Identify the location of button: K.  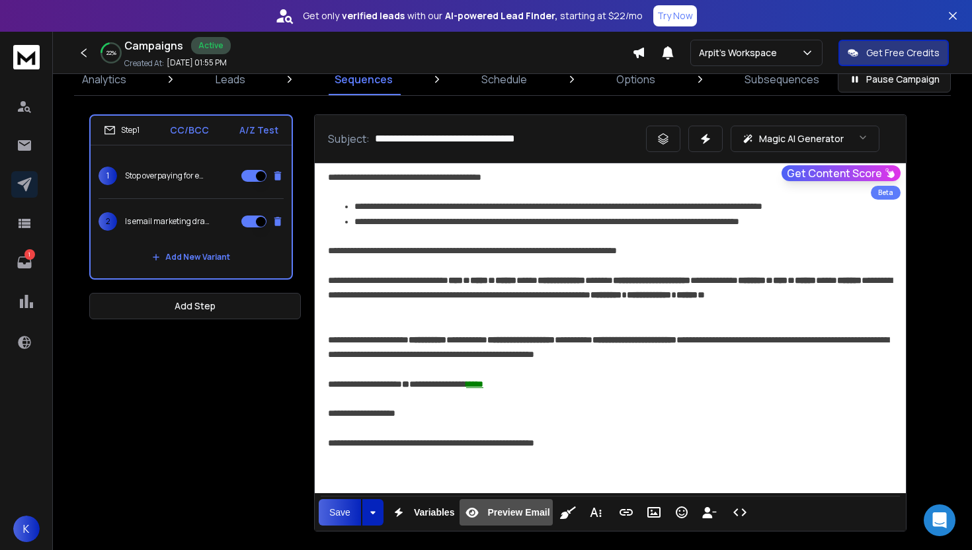
(26, 529).